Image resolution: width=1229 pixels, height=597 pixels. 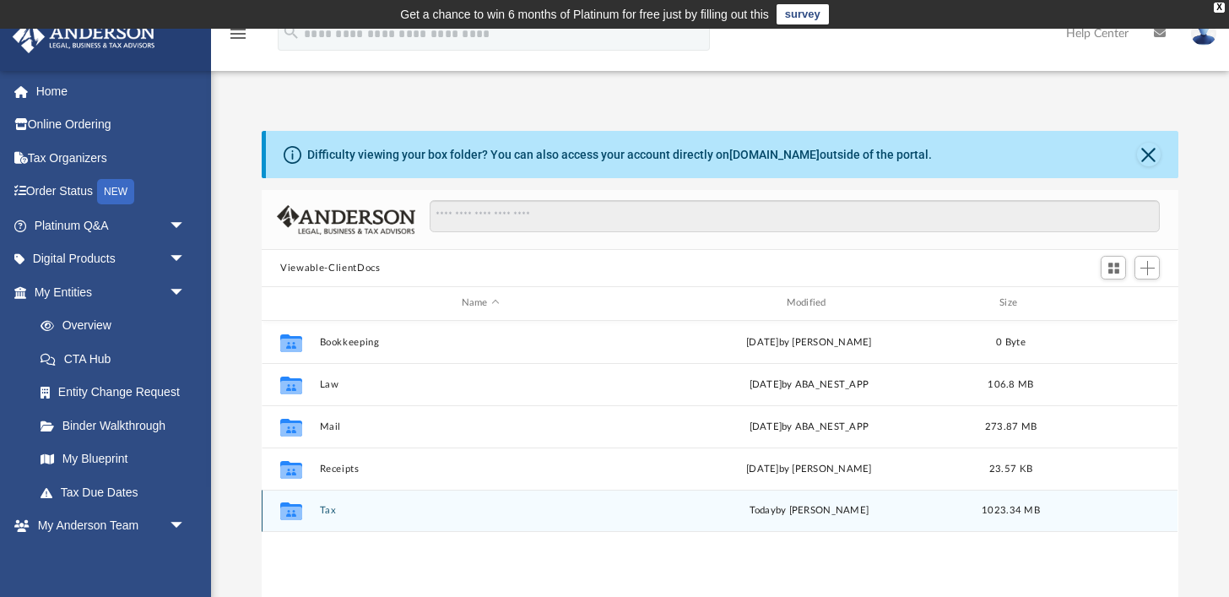 What do you see at coordinates (480, 468) in the screenshot?
I see `button: Receipts` at bounding box center [480, 468].